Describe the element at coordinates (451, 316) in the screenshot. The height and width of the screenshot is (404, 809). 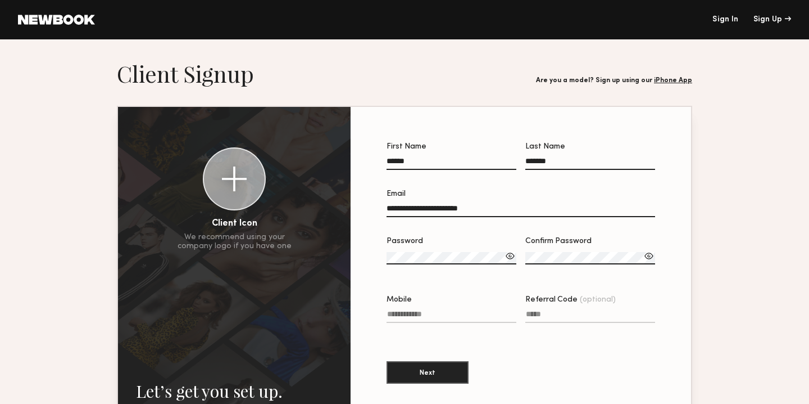
I see `input: Mobile` at that location.